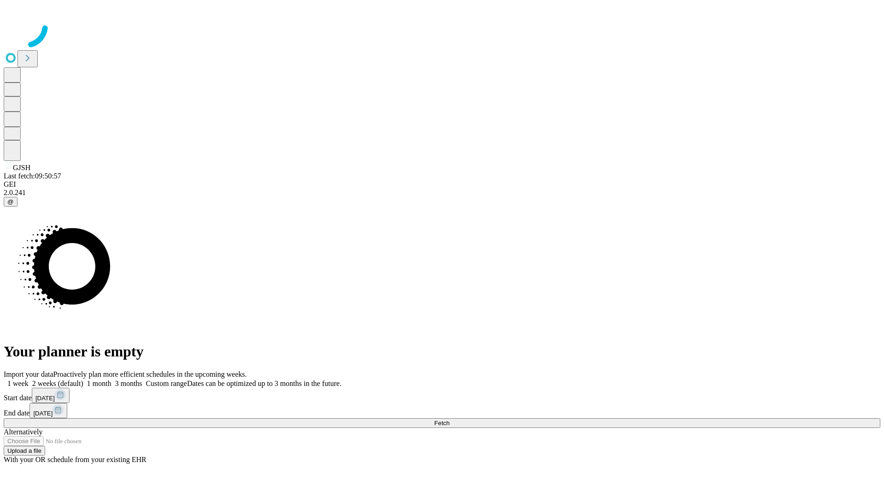  I want to click on button: Upload a file, so click(24, 450).